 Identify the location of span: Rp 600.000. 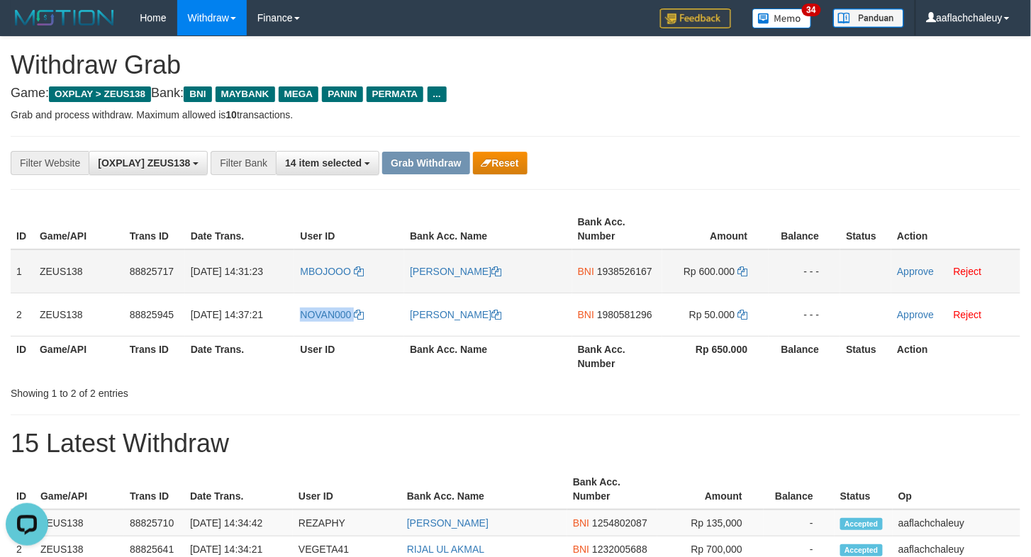
(709, 271).